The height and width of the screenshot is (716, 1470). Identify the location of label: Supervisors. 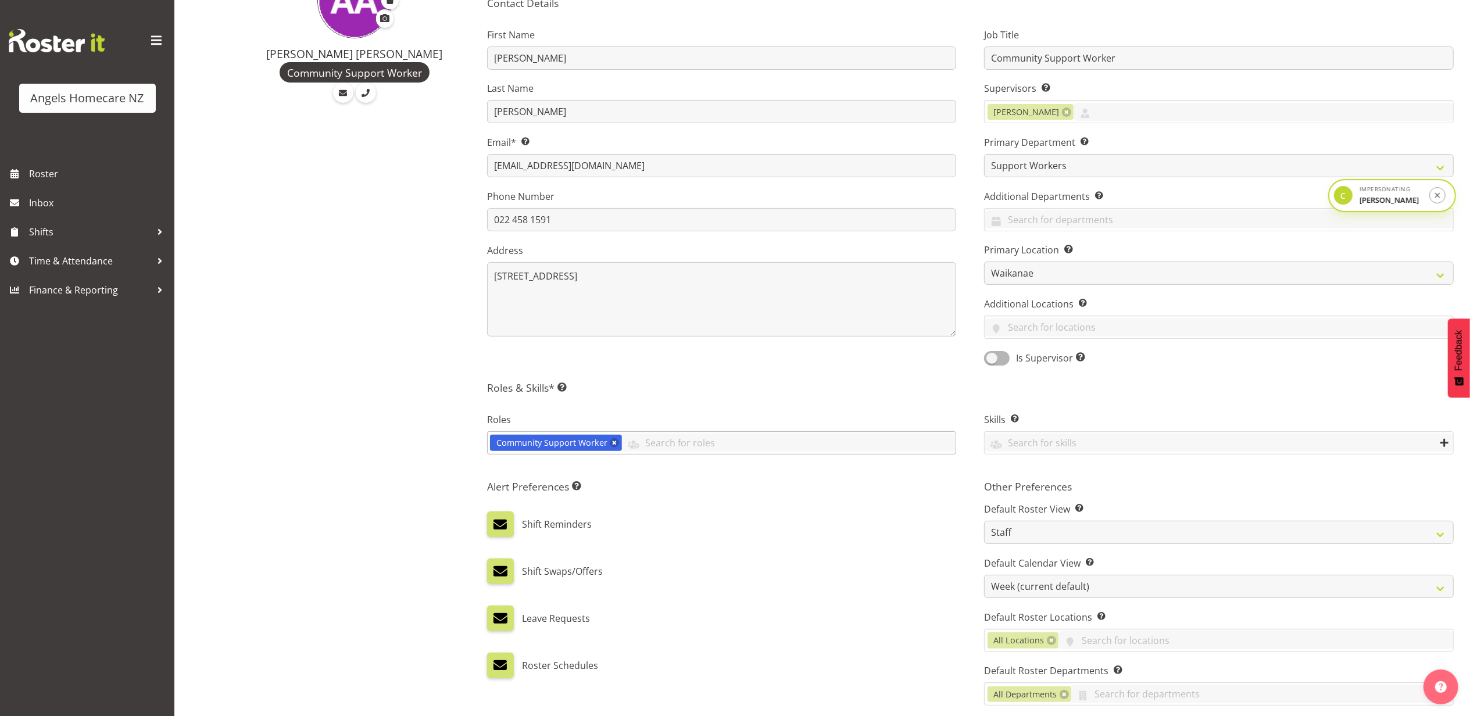
(1219, 88).